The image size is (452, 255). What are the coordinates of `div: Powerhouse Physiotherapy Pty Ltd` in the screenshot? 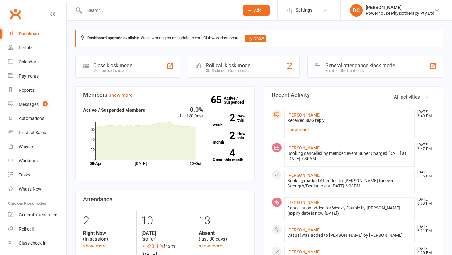 It's located at (400, 13).